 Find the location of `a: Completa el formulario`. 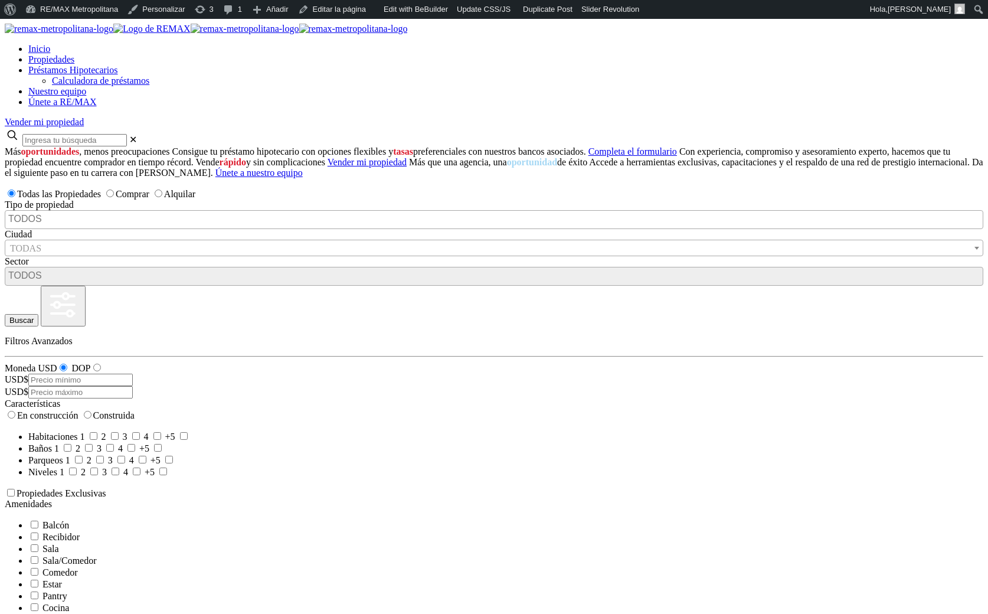

a: Completa el formulario is located at coordinates (633, 151).